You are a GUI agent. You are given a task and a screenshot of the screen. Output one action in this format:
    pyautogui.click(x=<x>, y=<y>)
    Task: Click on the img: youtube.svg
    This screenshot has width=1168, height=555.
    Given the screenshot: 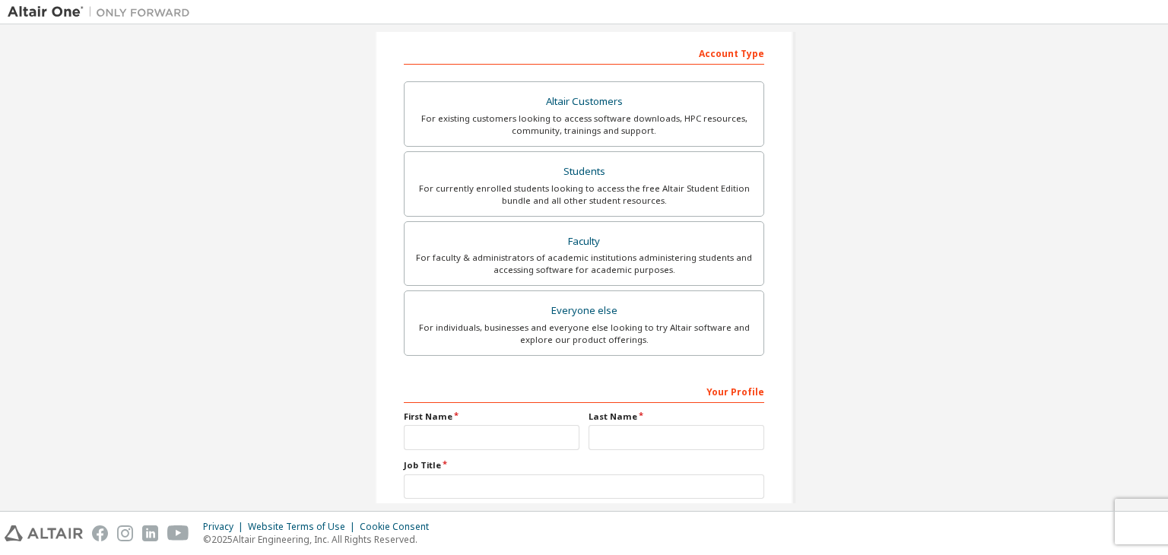 What is the action you would take?
    pyautogui.click(x=178, y=533)
    